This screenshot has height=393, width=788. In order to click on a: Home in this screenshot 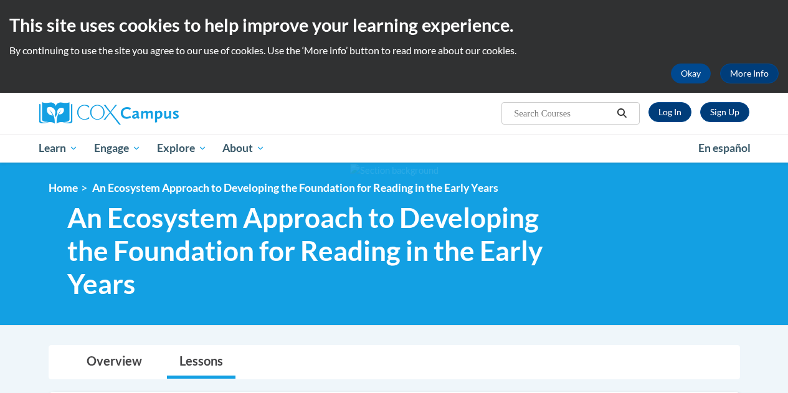, I will do `click(63, 187)`.